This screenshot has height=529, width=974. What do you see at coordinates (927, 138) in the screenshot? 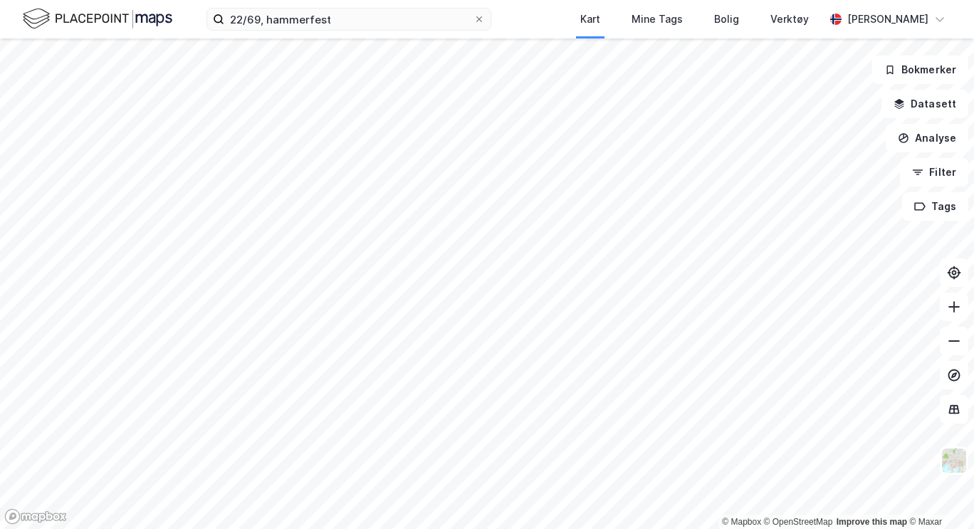
I see `button: Analyse` at bounding box center [927, 138].